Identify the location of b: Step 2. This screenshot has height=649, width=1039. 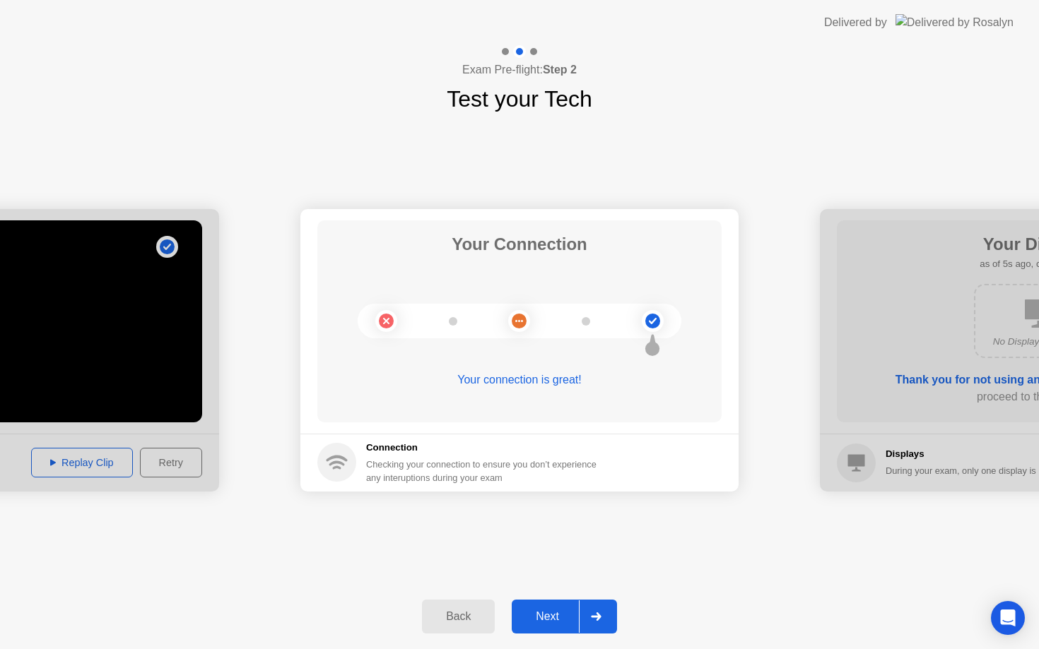
(560, 69).